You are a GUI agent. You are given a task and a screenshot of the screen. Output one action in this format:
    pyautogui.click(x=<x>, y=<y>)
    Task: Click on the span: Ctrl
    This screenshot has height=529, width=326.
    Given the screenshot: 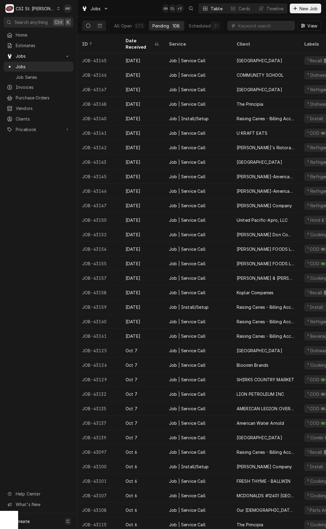 What is the action you would take?
    pyautogui.click(x=59, y=22)
    